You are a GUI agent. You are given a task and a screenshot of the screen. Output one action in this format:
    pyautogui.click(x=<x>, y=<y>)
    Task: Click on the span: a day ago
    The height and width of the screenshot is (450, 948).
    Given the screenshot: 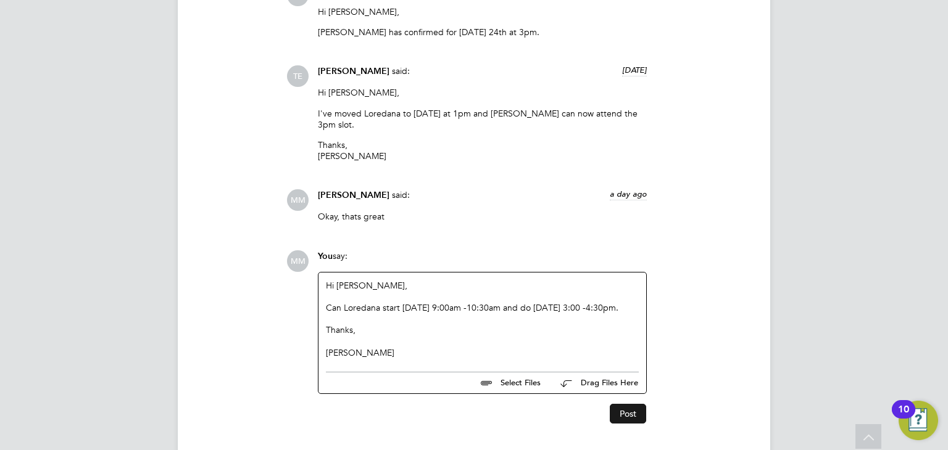 What is the action you would take?
    pyautogui.click(x=628, y=194)
    